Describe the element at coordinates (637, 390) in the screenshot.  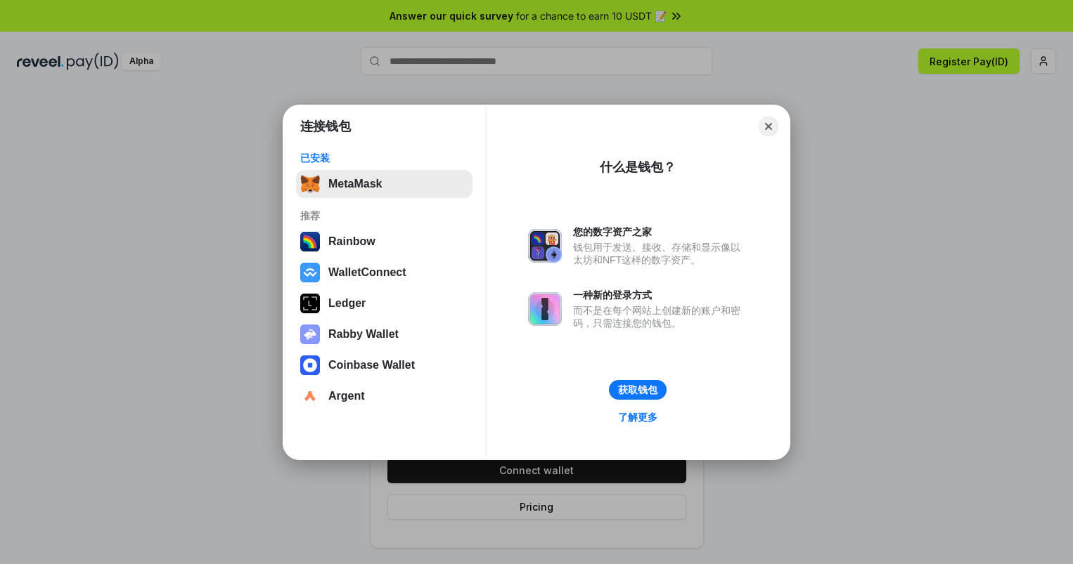
I see `button: 获取钱包` at that location.